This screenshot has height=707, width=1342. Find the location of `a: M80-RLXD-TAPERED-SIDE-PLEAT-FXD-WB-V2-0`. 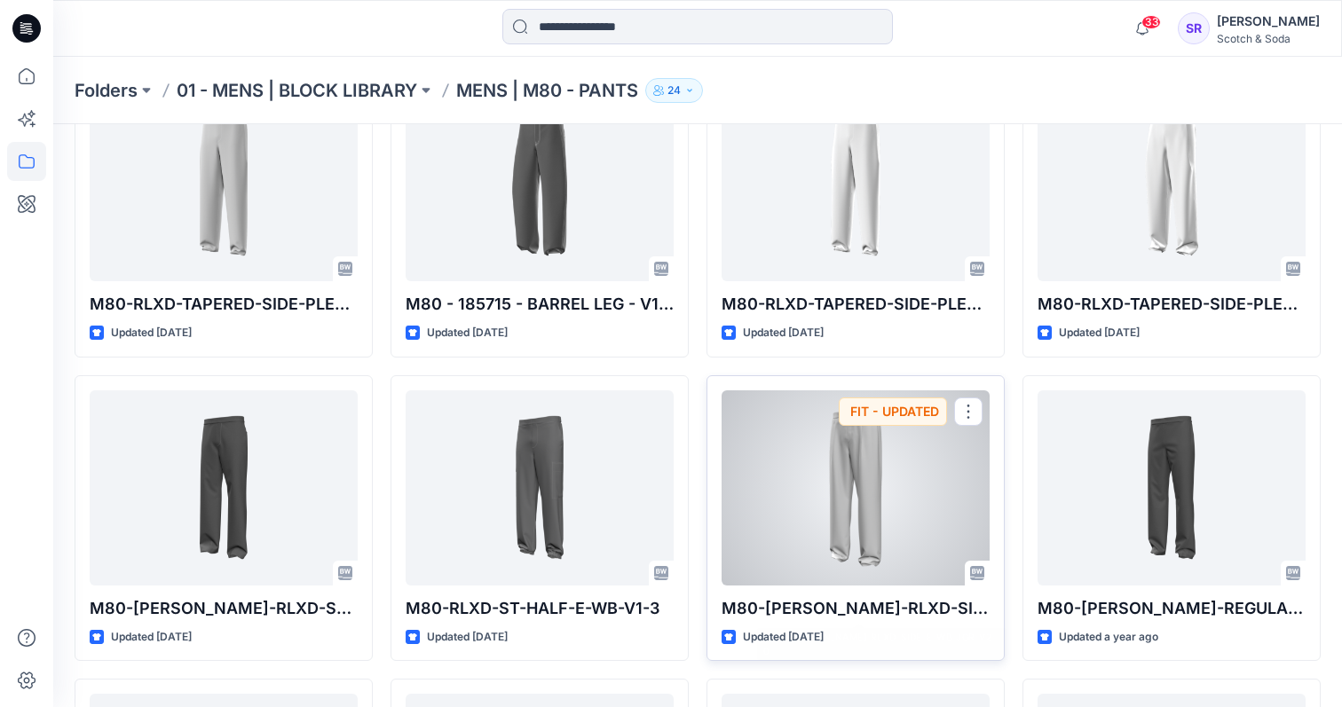

a: M80-RLXD-TAPERED-SIDE-PLEAT-FXD-WB-V2-0 is located at coordinates (1172, 184).